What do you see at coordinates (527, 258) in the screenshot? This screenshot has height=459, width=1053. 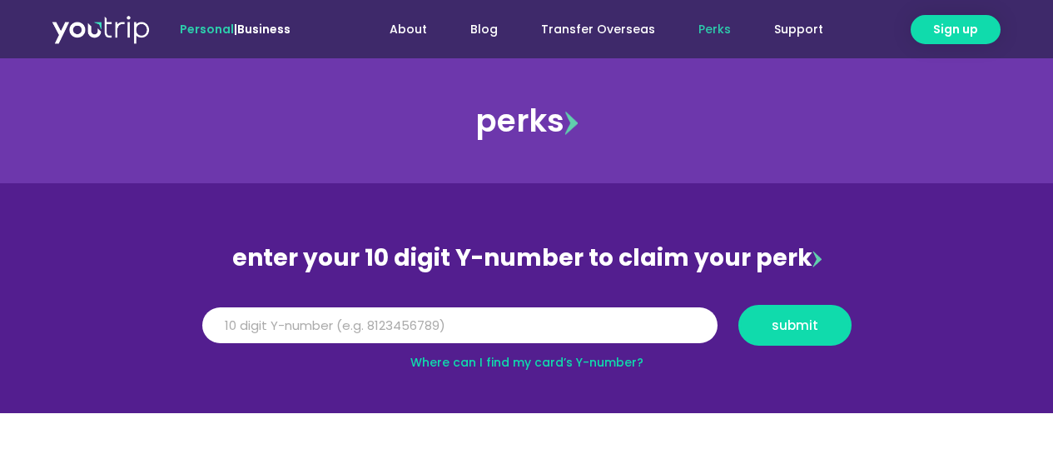 I see `div: enter your 10 digit Y-number to claim your perk` at bounding box center [527, 258].